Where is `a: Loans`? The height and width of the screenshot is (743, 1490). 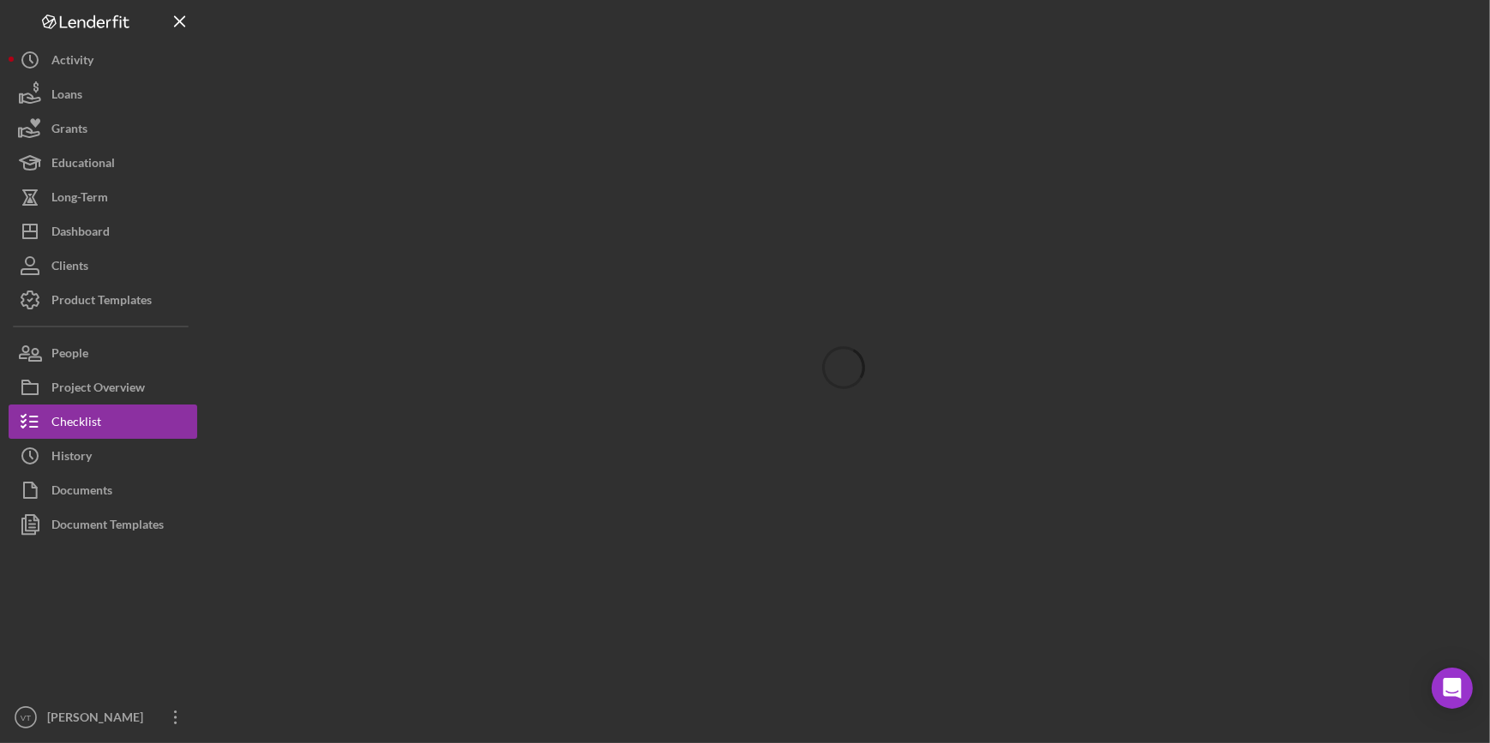
a: Loans is located at coordinates (103, 94).